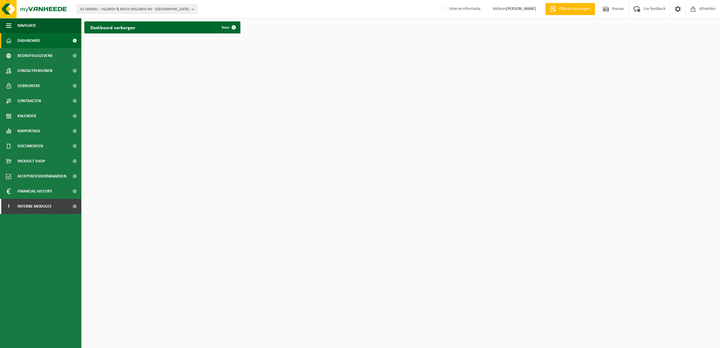 Image resolution: width=720 pixels, height=348 pixels. What do you see at coordinates (461, 9) in the screenshot?
I see `label: Interne informatie` at bounding box center [461, 9].